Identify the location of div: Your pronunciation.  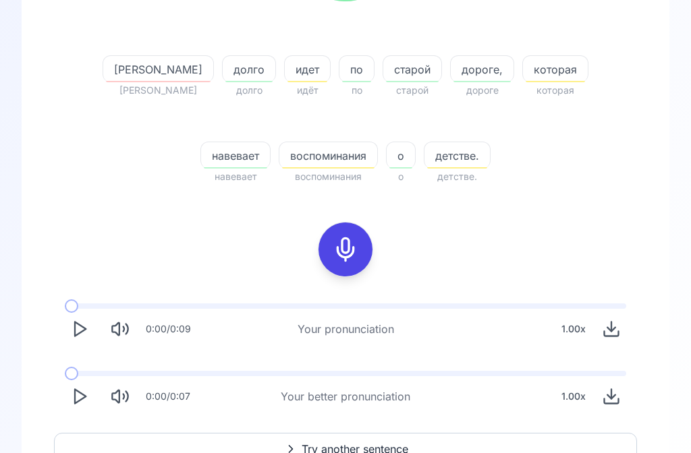
(345, 329).